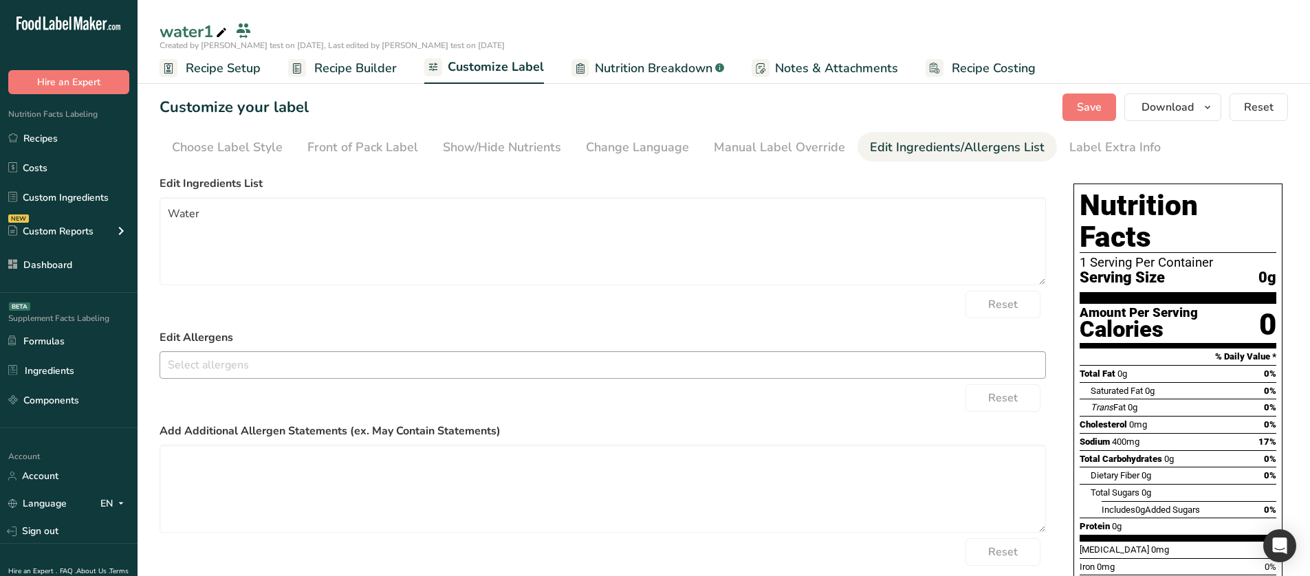 The width and height of the screenshot is (1310, 576). What do you see at coordinates (602, 431) in the screenshot?
I see `label: Add Additional Allergen Statements (ex. May Contain Statements)` at bounding box center [602, 431].